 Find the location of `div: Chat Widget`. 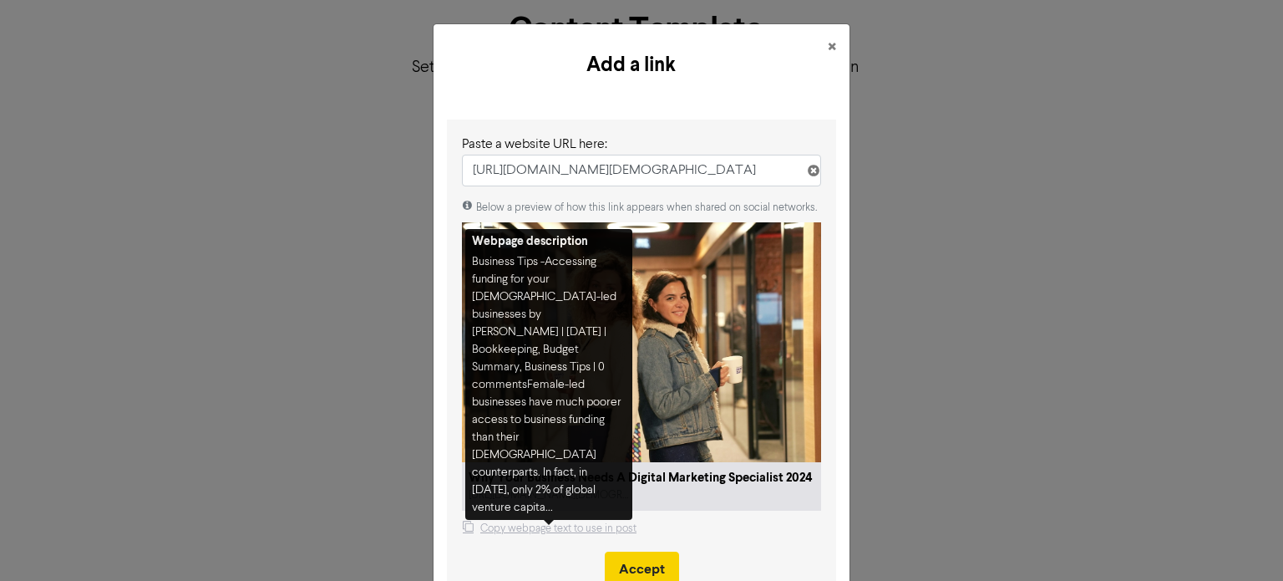

div: Chat Widget is located at coordinates (1242, 541).